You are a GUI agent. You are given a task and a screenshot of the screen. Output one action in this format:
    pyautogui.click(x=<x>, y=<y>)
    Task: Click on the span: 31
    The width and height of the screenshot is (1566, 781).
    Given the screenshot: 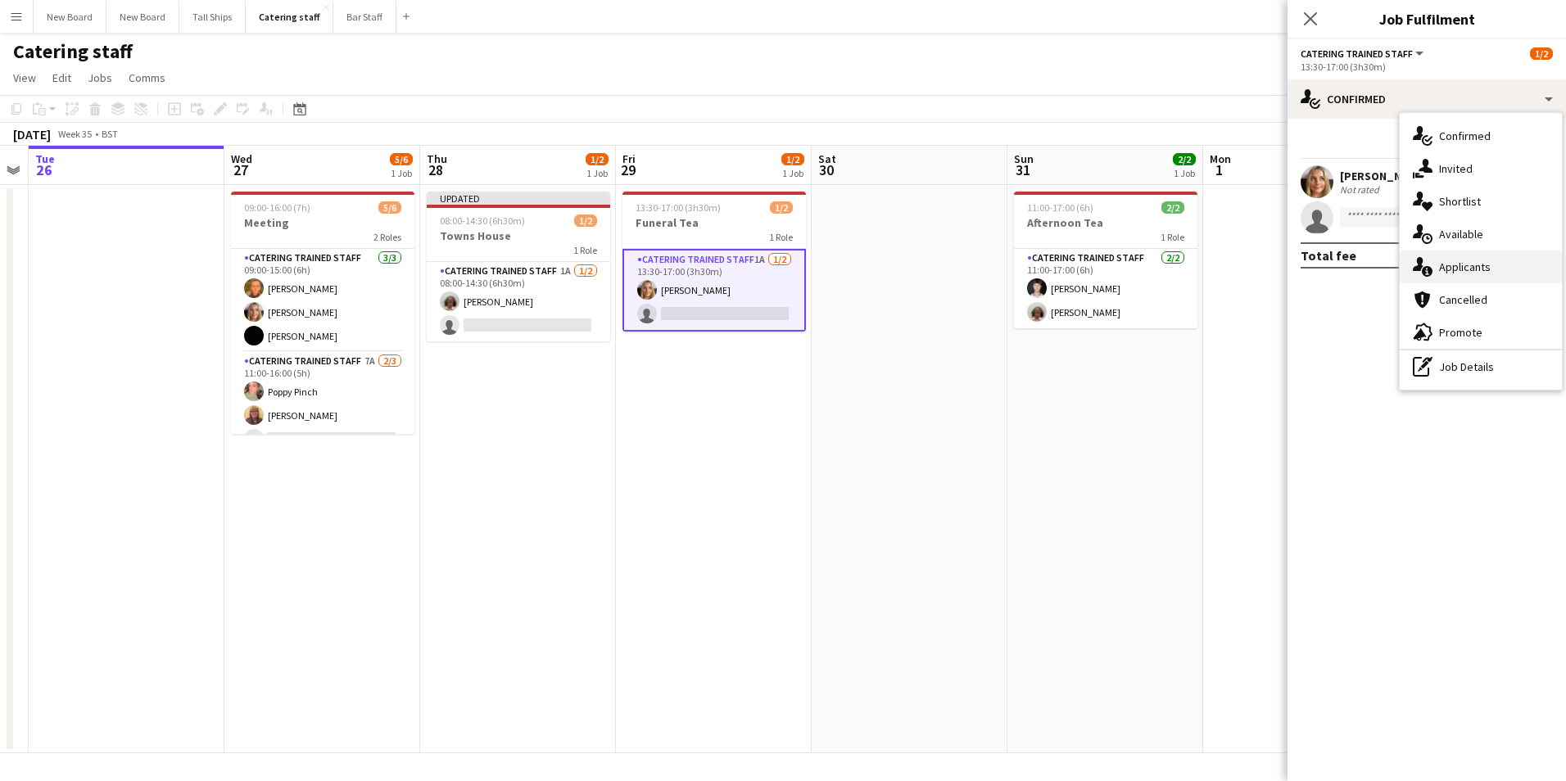 What is the action you would take?
    pyautogui.click(x=1022, y=170)
    